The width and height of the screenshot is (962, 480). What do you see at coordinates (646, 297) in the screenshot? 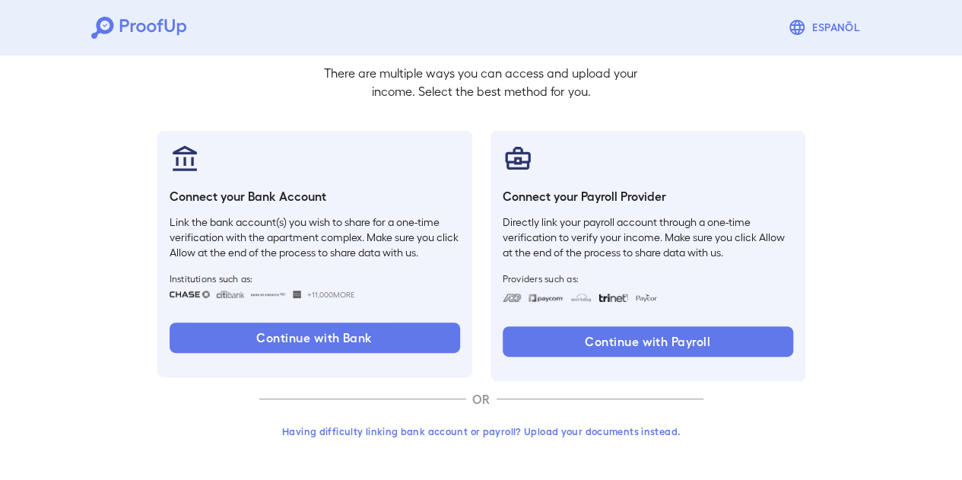
I see `img: paycon.svg` at bounding box center [646, 297].